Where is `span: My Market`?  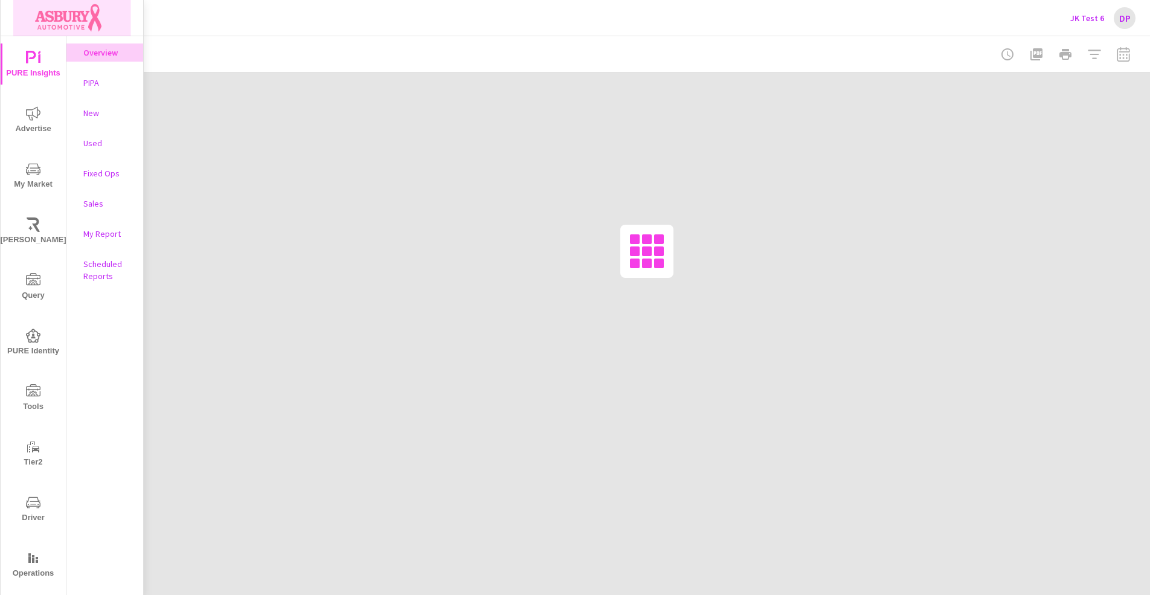
span: My Market is located at coordinates (33, 176).